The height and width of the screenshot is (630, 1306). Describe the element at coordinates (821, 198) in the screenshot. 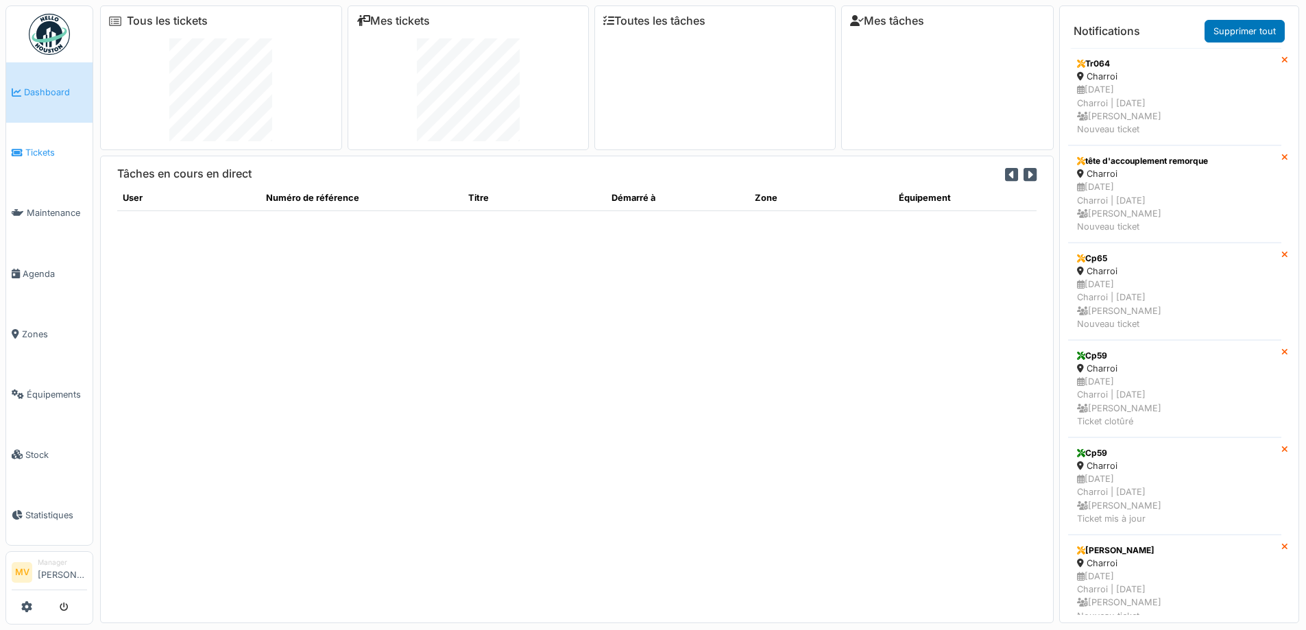

I see `th: Zone` at that location.